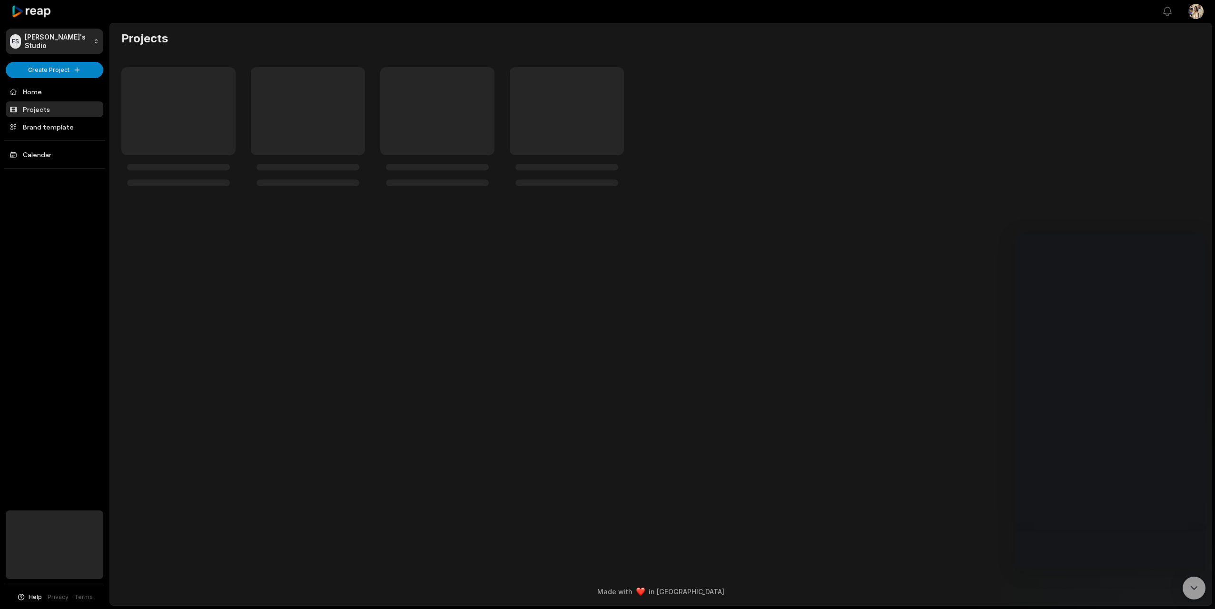 This screenshot has width=1215, height=609. I want to click on div: Open Intercom Messenger, so click(1194, 588).